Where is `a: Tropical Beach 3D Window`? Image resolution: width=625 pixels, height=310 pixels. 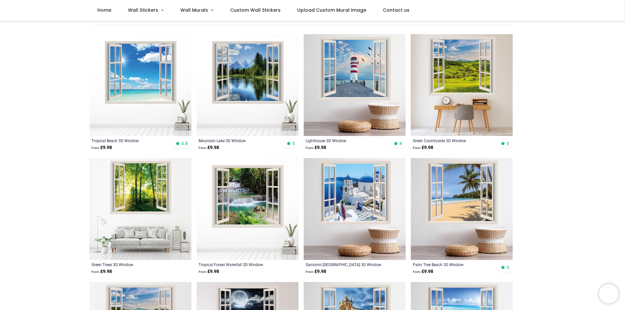 a: Tropical Beach 3D Window is located at coordinates (130, 141).